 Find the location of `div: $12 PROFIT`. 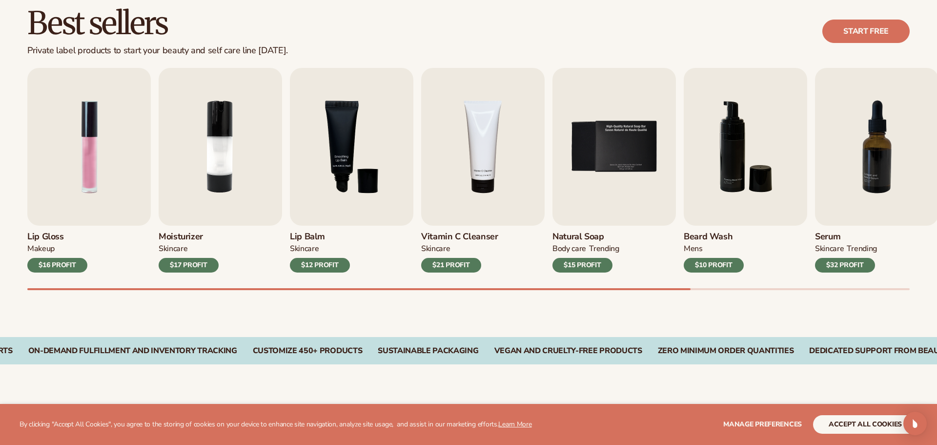

div: $12 PROFIT is located at coordinates (320, 265).